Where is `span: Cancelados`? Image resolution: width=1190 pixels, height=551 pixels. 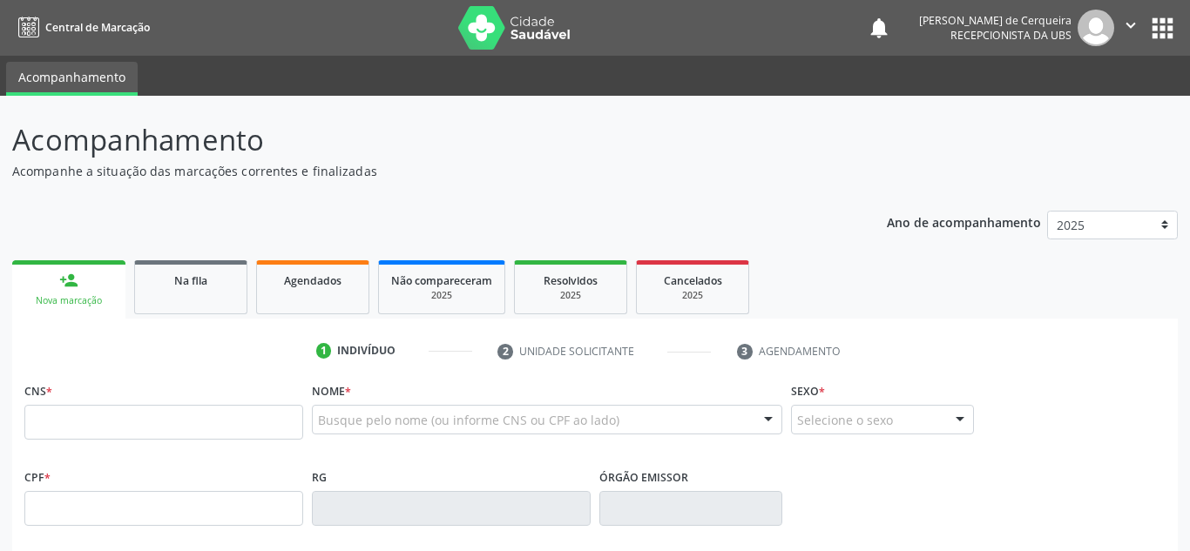
span: Cancelados is located at coordinates (693, 281).